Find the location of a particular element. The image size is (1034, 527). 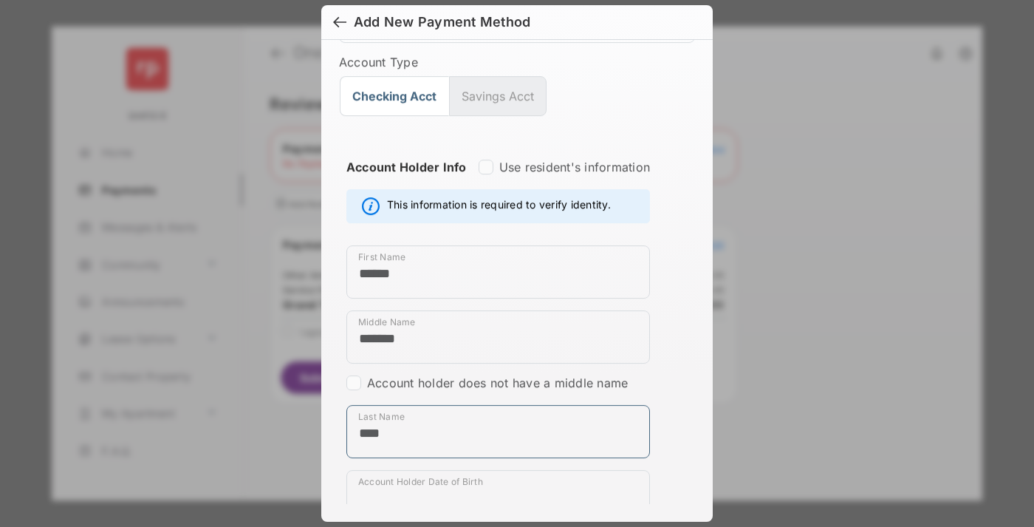

label: Account holder does not have a middle name is located at coordinates (497, 383).